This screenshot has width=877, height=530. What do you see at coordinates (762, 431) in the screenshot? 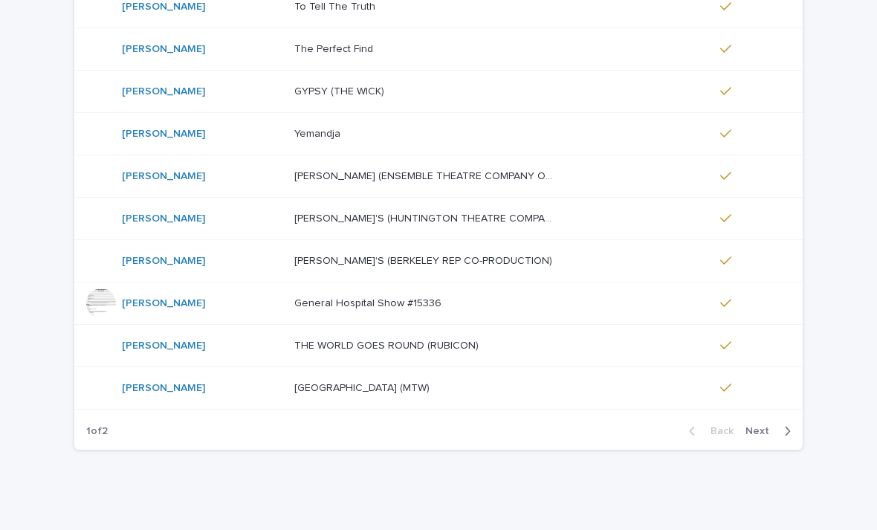
I see `span: Next` at bounding box center [762, 431].